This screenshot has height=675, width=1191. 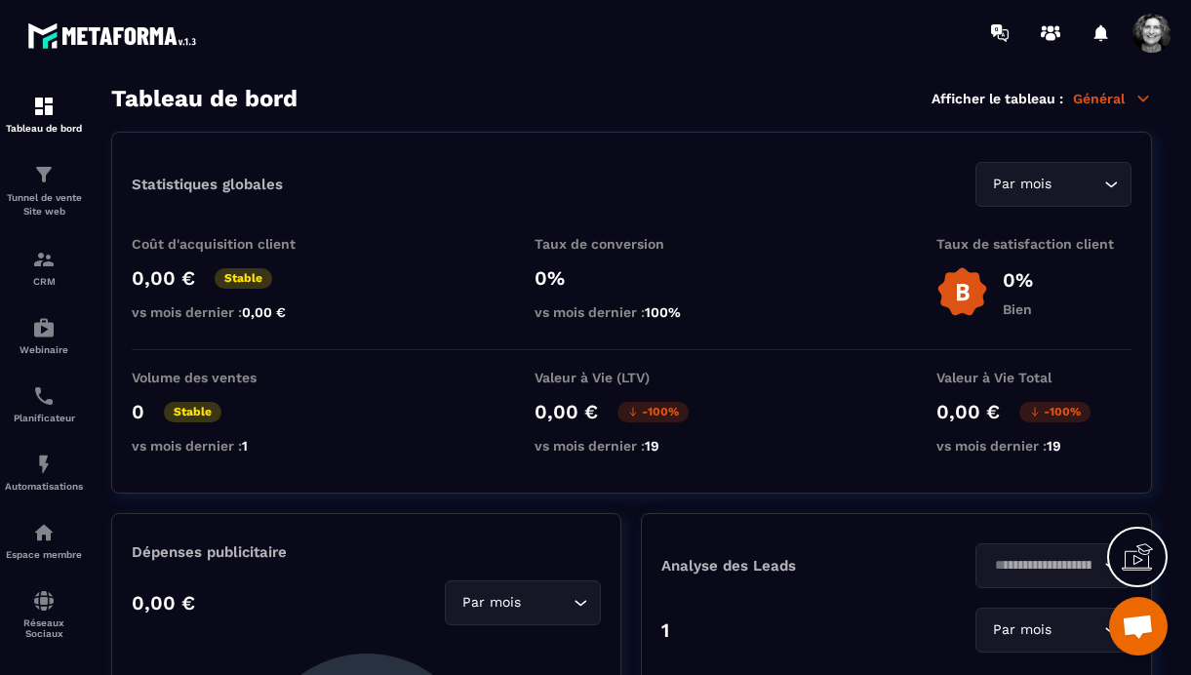 What do you see at coordinates (44, 128) in the screenshot?
I see `p: Tableau de bord` at bounding box center [44, 128].